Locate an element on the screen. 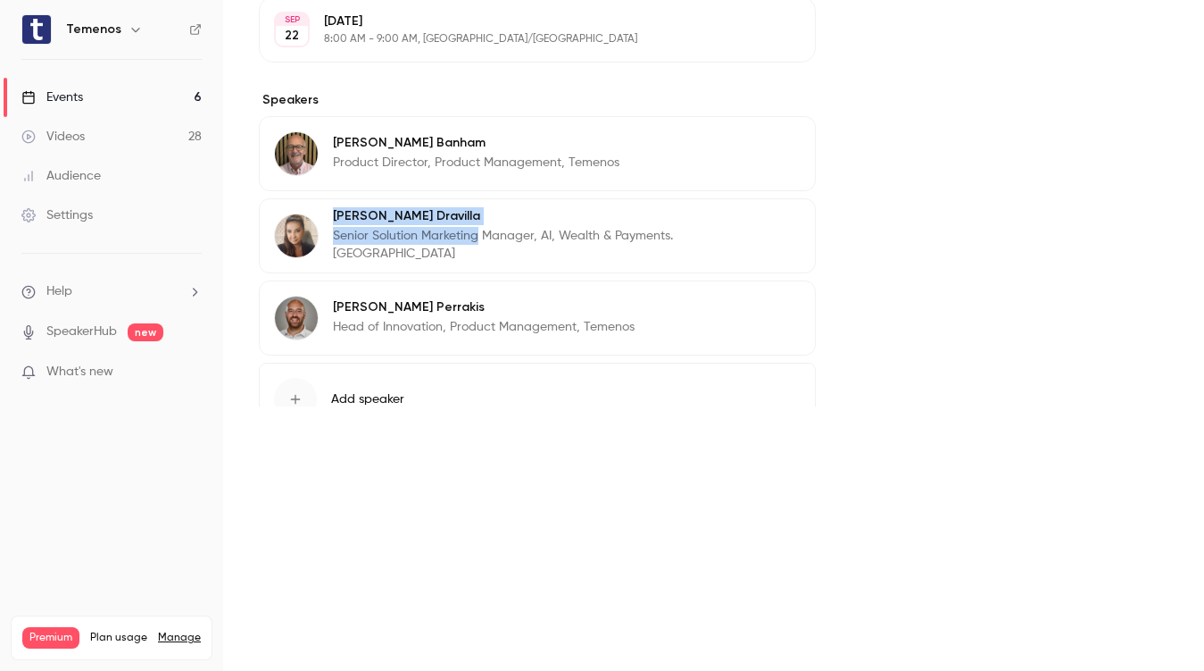 The height and width of the screenshot is (671, 1204). div: Videos is located at coordinates (53, 137).